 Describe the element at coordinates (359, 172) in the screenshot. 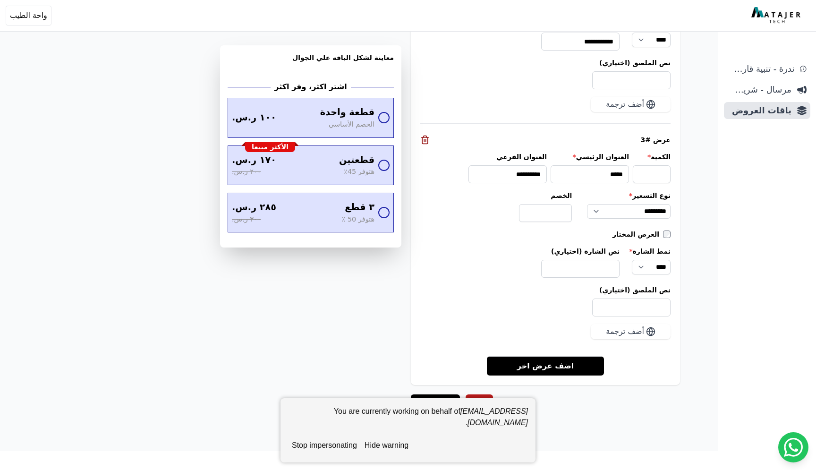

I see `span: هتوفر 45٪` at that location.